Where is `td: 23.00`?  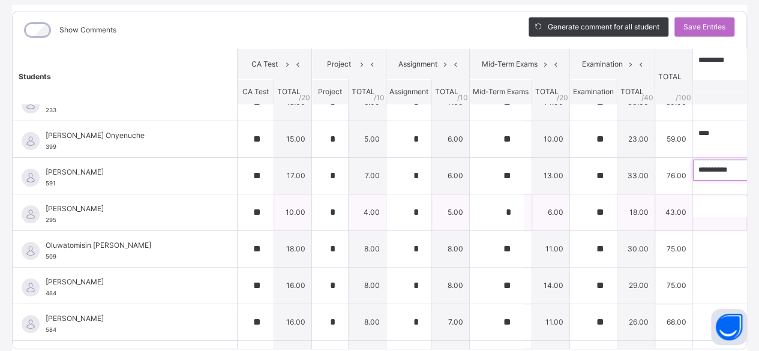 td: 23.00 is located at coordinates (636, 139).